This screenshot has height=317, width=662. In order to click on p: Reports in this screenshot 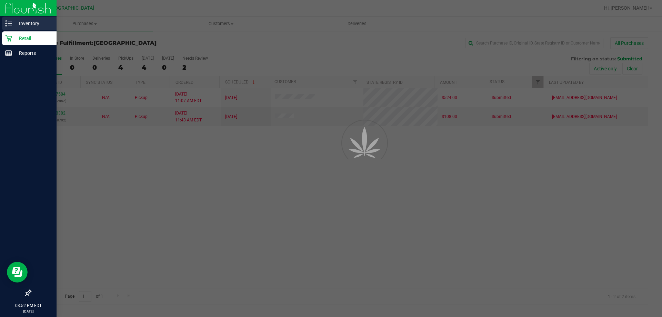, I will do `click(33, 53)`.